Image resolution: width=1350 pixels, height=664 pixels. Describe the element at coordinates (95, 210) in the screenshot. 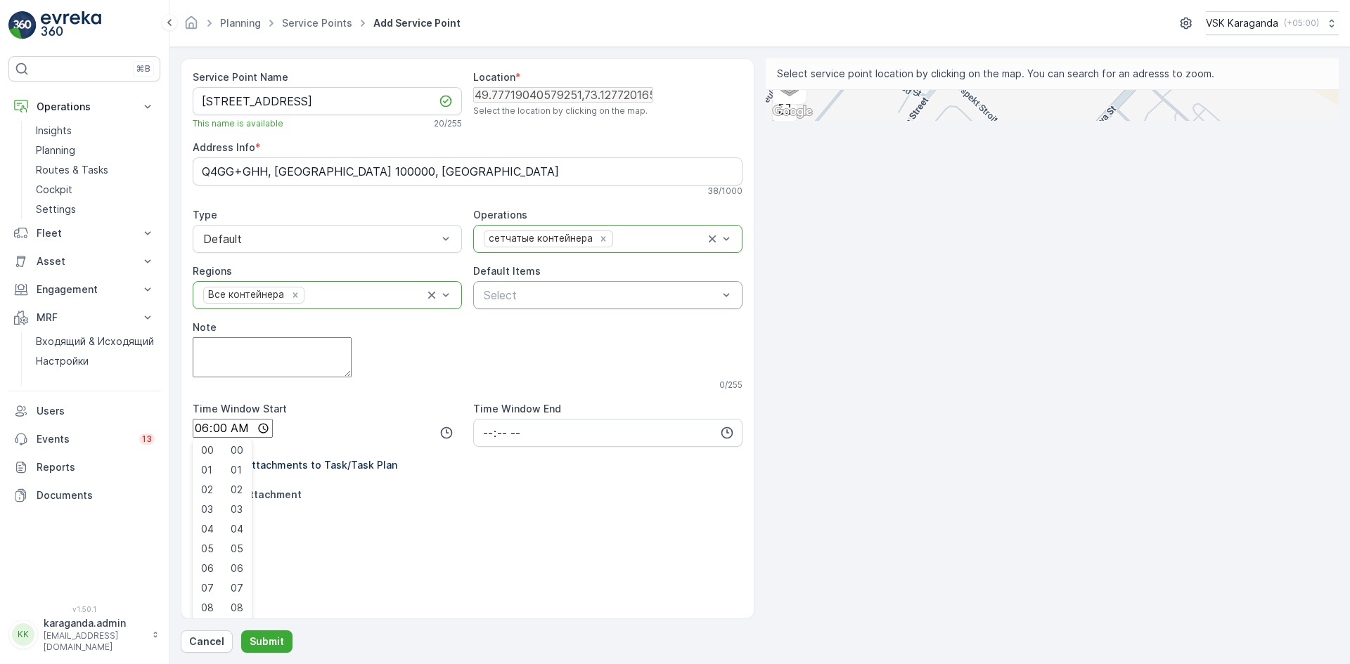

I see `a: Settings` at that location.